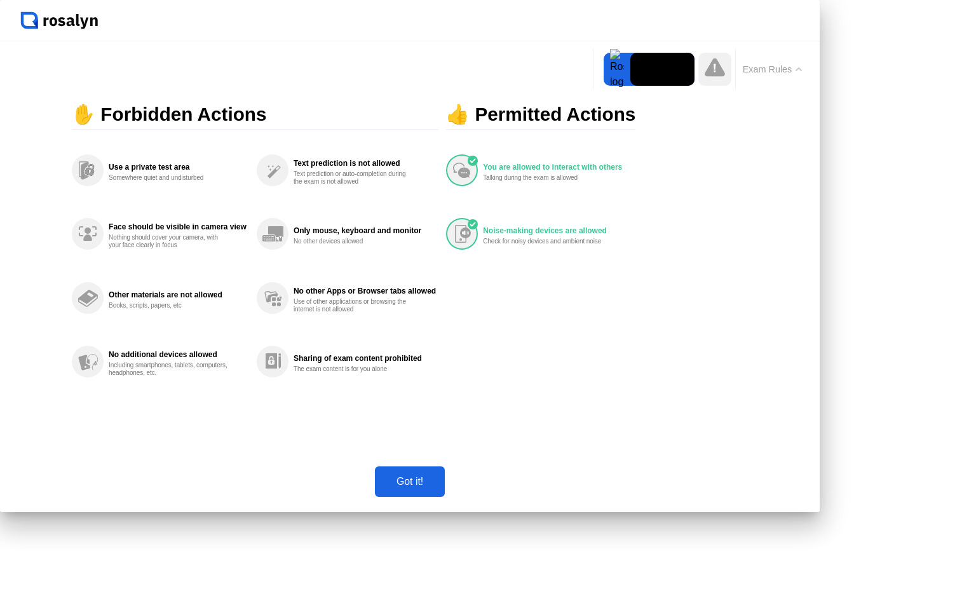 The width and height of the screenshot is (976, 610). I want to click on div: ✋ Forbidden Actions, so click(255, 115).